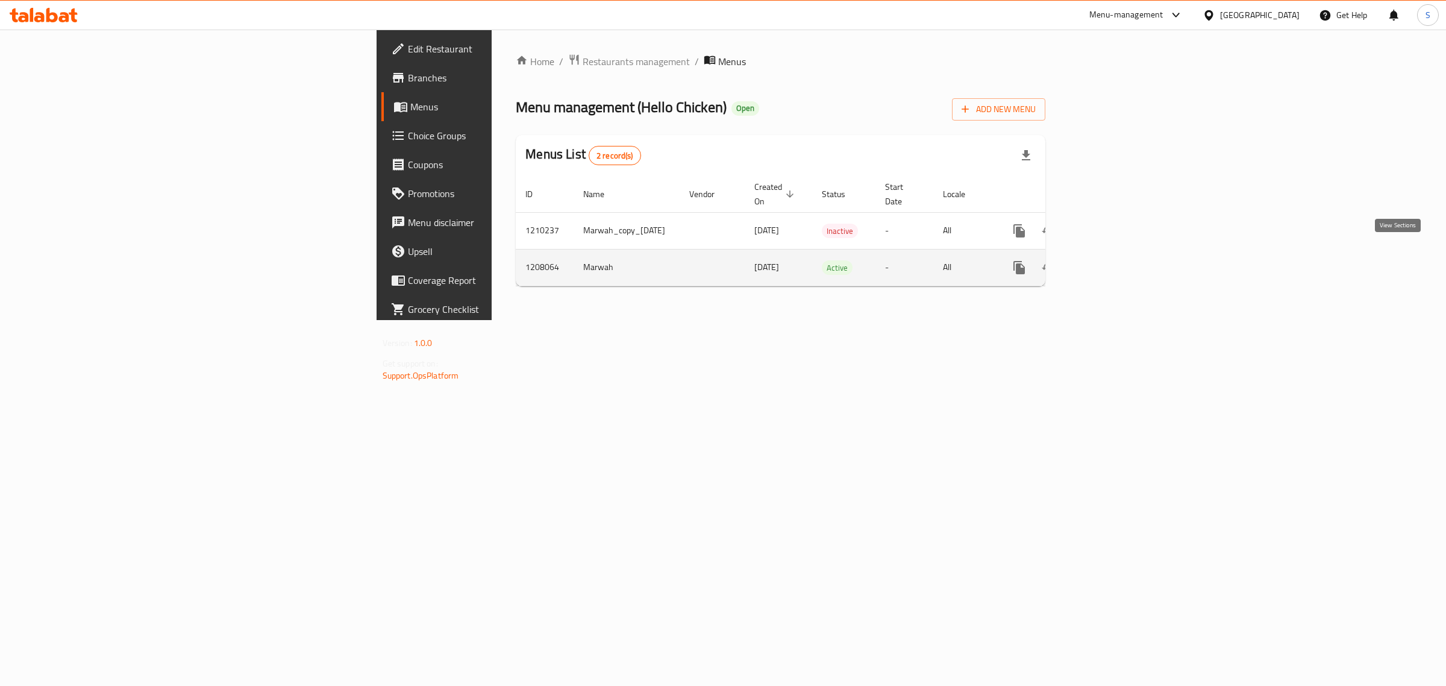 The height and width of the screenshot is (686, 1446). What do you see at coordinates (499, 49) in the screenshot?
I see `a: Edit Restaurant` at bounding box center [499, 49].